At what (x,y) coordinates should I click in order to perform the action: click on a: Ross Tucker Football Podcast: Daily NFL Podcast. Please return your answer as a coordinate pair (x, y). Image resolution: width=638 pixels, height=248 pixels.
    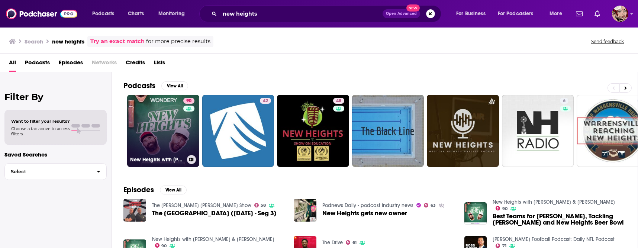
    Looking at the image, I should click on (554, 239).